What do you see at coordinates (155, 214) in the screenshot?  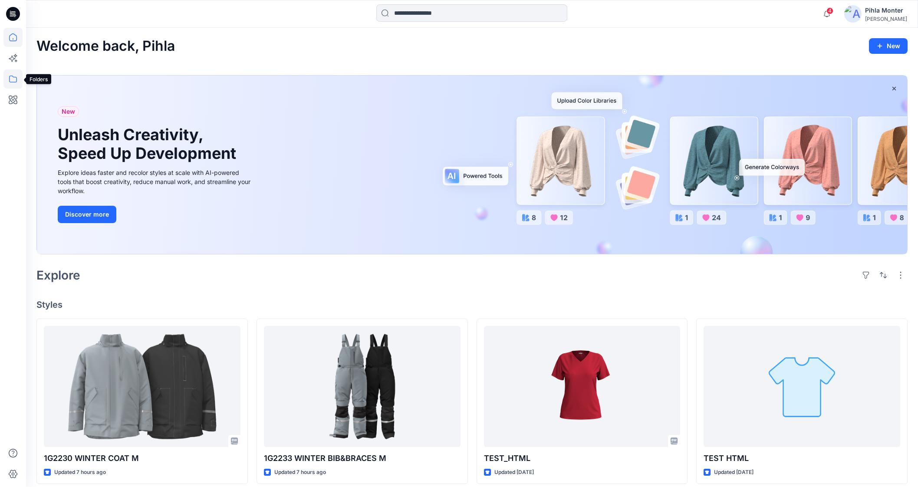 I see `a: Discover more` at bounding box center [155, 214].